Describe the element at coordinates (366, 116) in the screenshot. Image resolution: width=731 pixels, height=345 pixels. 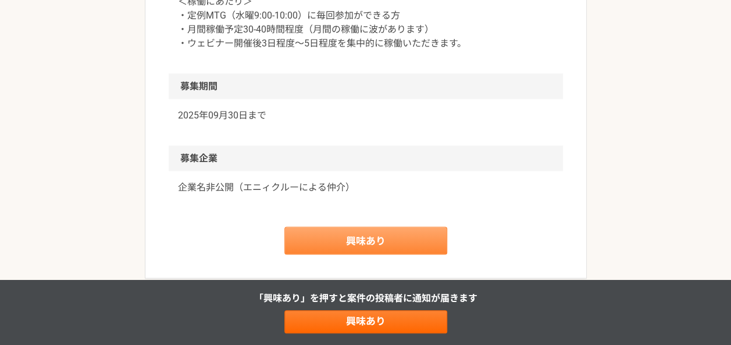
I see `p: 2025年09月30日まで` at that location.